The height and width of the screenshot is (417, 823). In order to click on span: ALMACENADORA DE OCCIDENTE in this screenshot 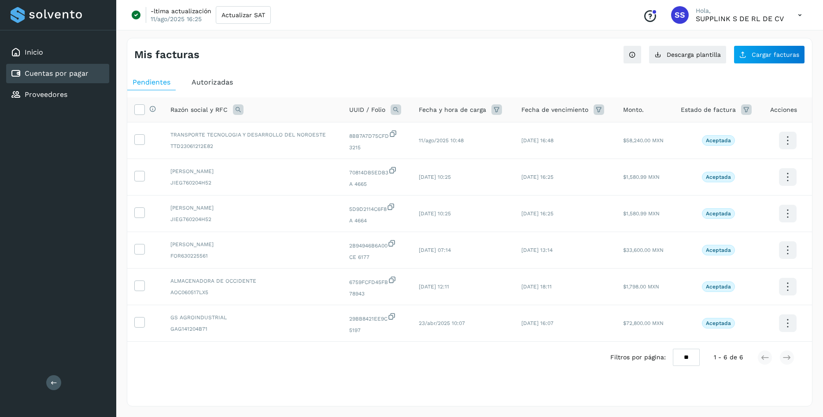, I will do `click(253, 281)`.